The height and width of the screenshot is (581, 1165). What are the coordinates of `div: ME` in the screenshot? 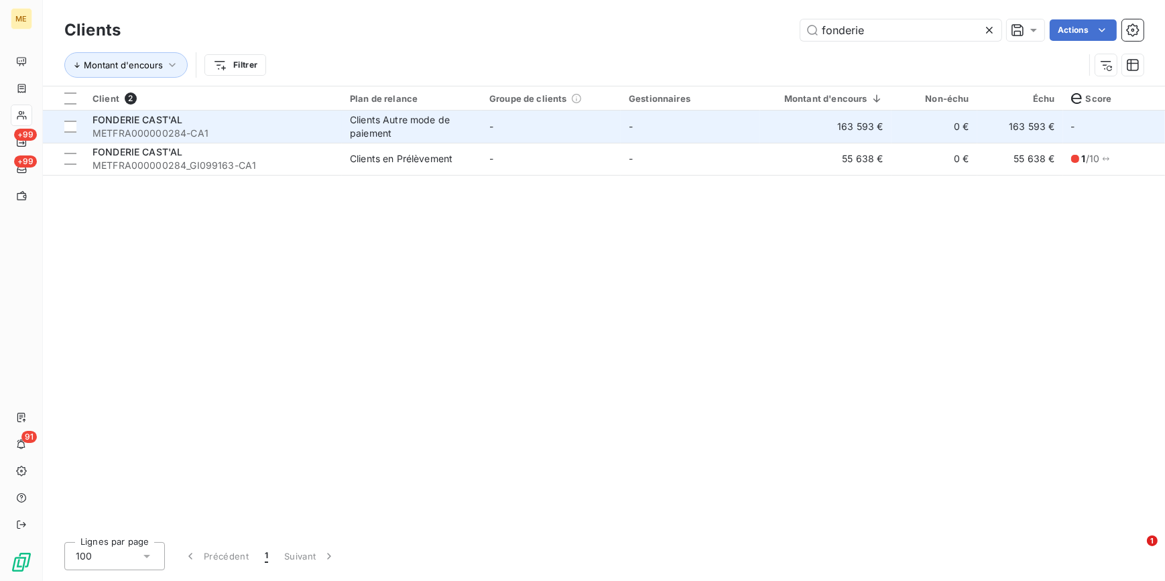 It's located at (21, 19).